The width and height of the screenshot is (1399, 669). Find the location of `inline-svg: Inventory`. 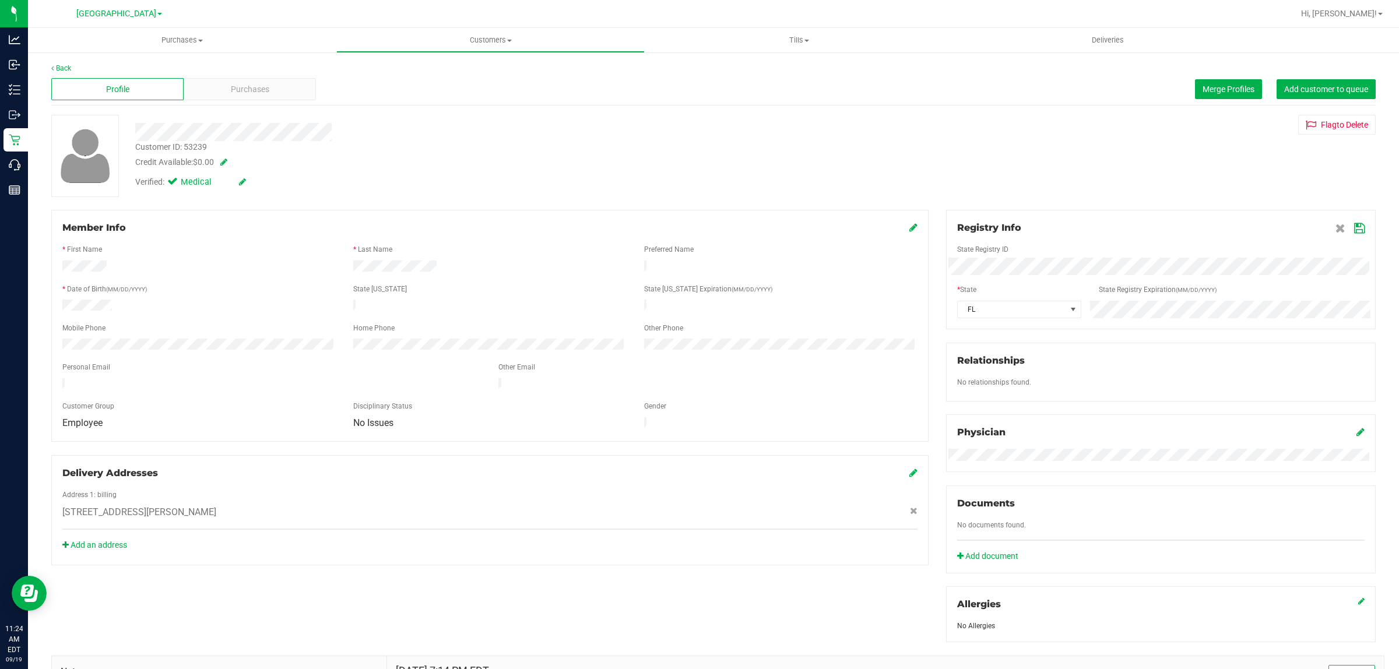

inline-svg: Inventory is located at coordinates (15, 90).